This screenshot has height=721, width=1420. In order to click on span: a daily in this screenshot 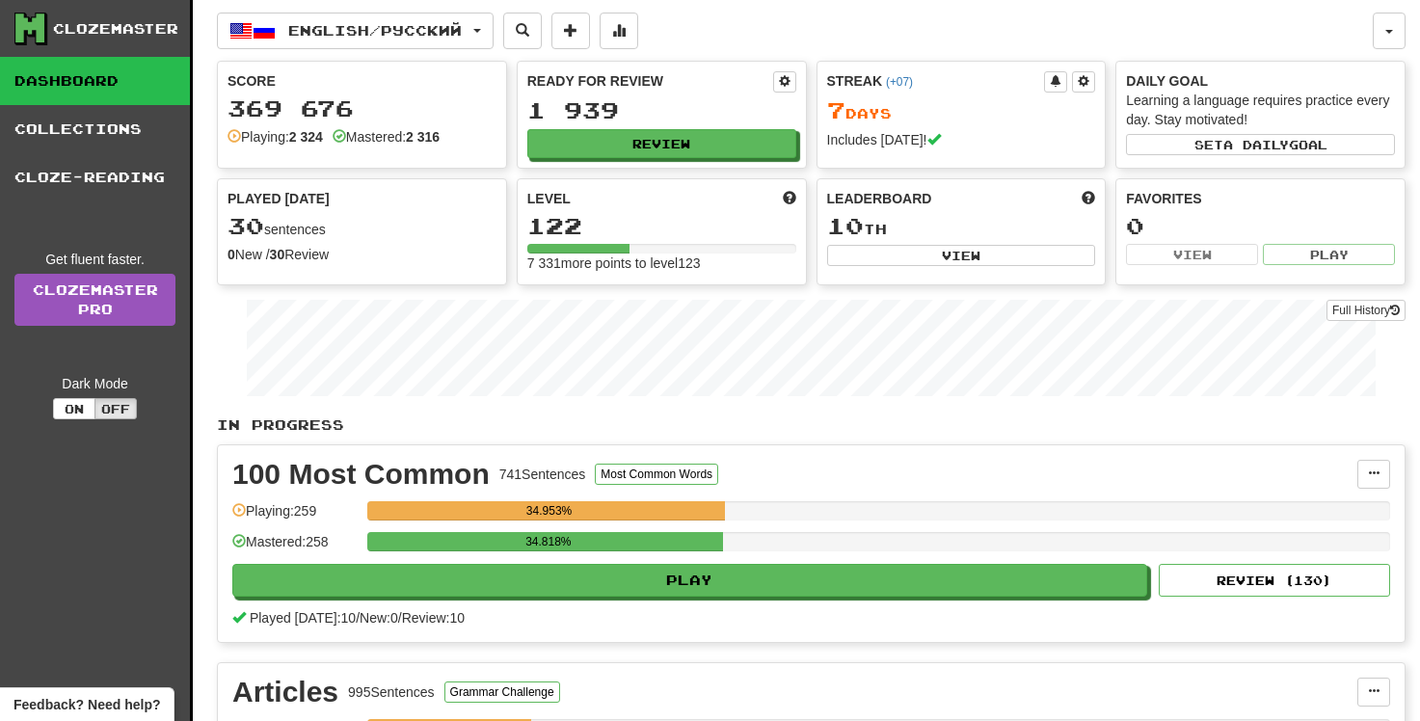, I will do `click(1256, 145)`.